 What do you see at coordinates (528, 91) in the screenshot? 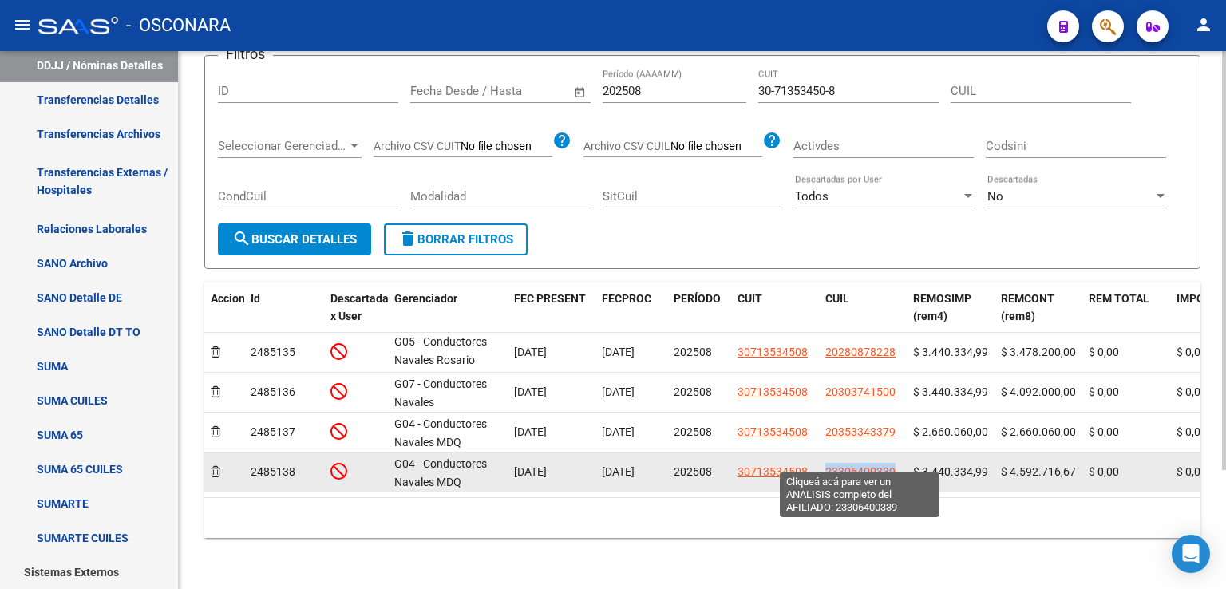
I see `input: Fecha fin` at bounding box center [528, 91].